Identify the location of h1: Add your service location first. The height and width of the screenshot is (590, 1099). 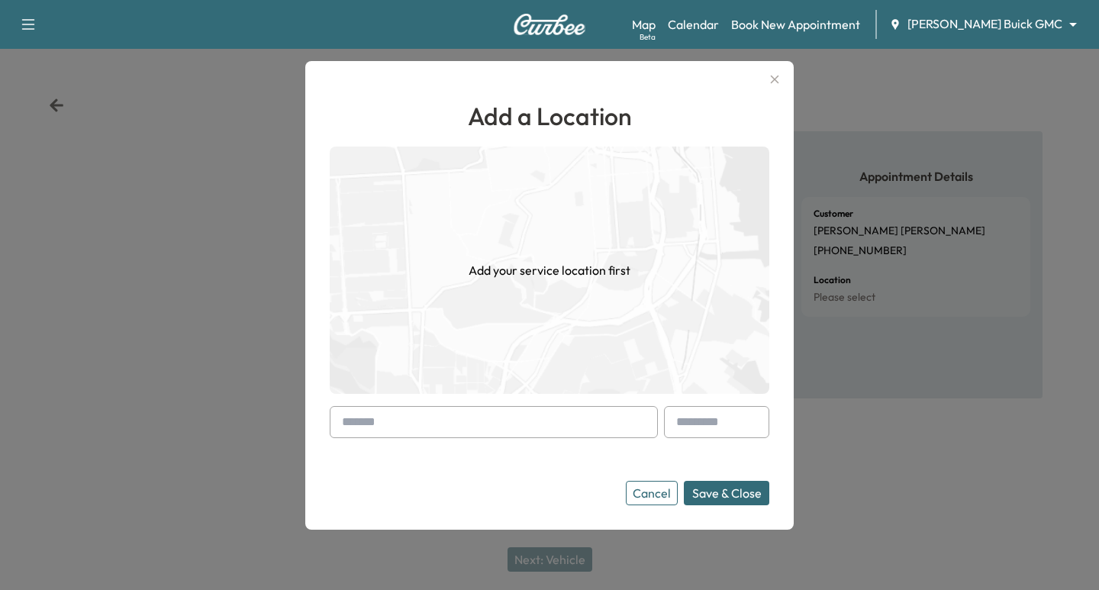
(550, 270).